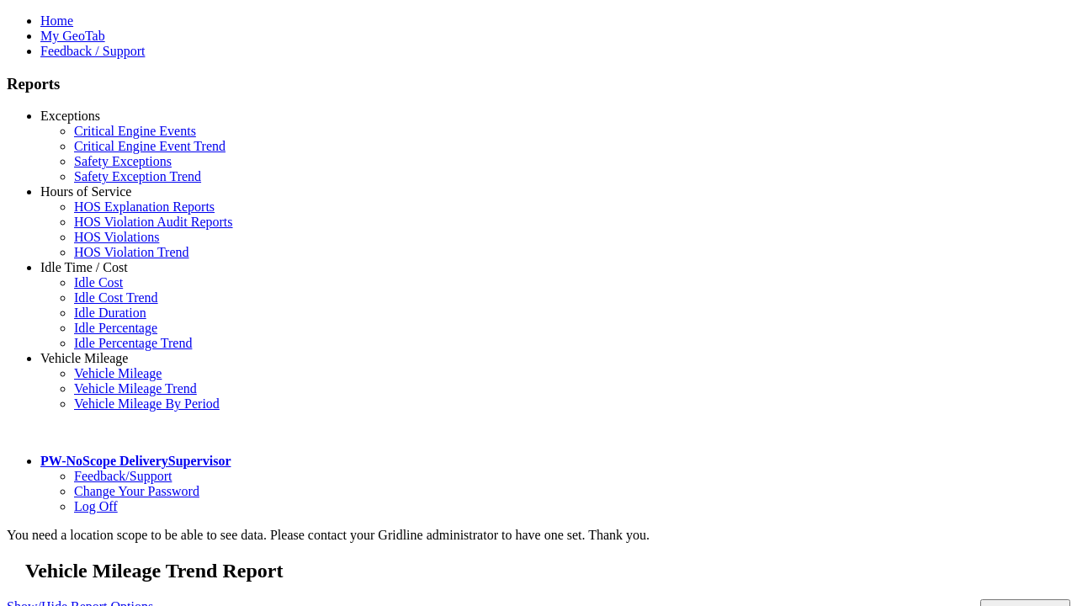 This screenshot has width=1077, height=606. What do you see at coordinates (135, 460) in the screenshot?
I see `a: PW-NoScope DeliverySupervisor` at bounding box center [135, 460].